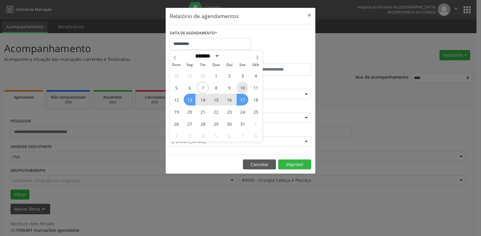  Describe the element at coordinates (256, 65) in the screenshot. I see `span: Sáb` at that location.